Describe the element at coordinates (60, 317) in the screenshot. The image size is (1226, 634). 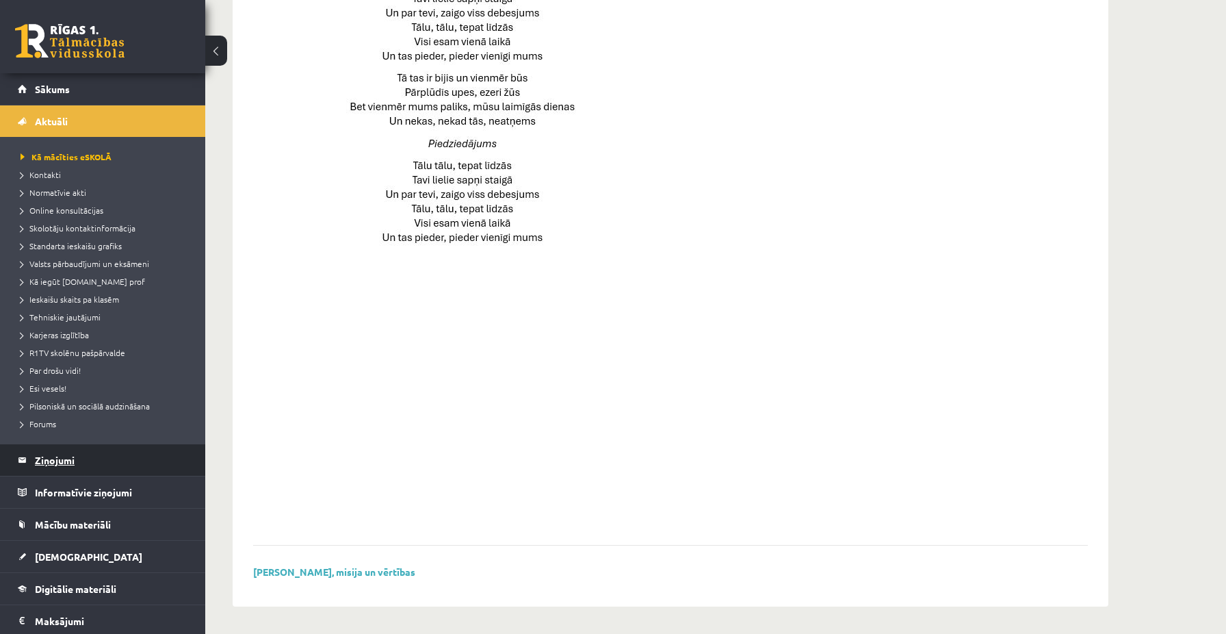
I see `span: Tehniskie jautājumi` at that location.